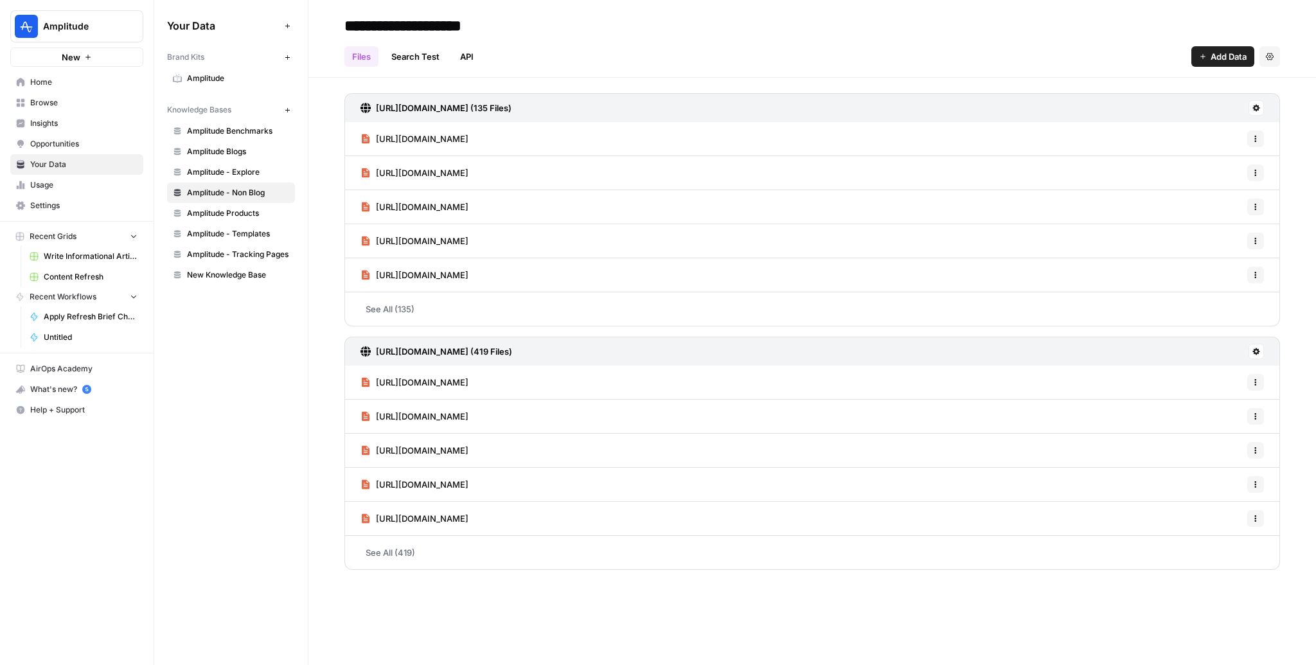 Image resolution: width=1316 pixels, height=665 pixels. What do you see at coordinates (186, 57) in the screenshot?
I see `span: Brand Kits` at bounding box center [186, 57].